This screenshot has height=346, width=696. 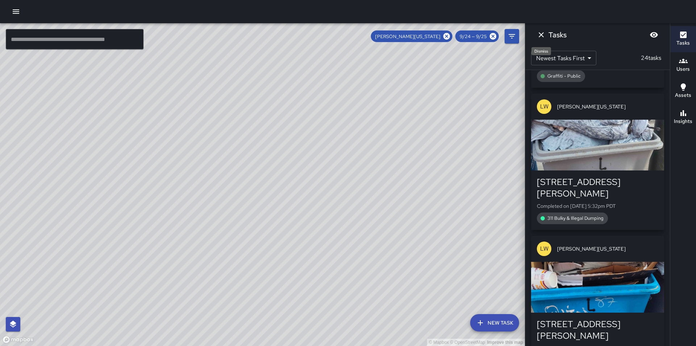 I want to click on h6: Assets, so click(x=683, y=95).